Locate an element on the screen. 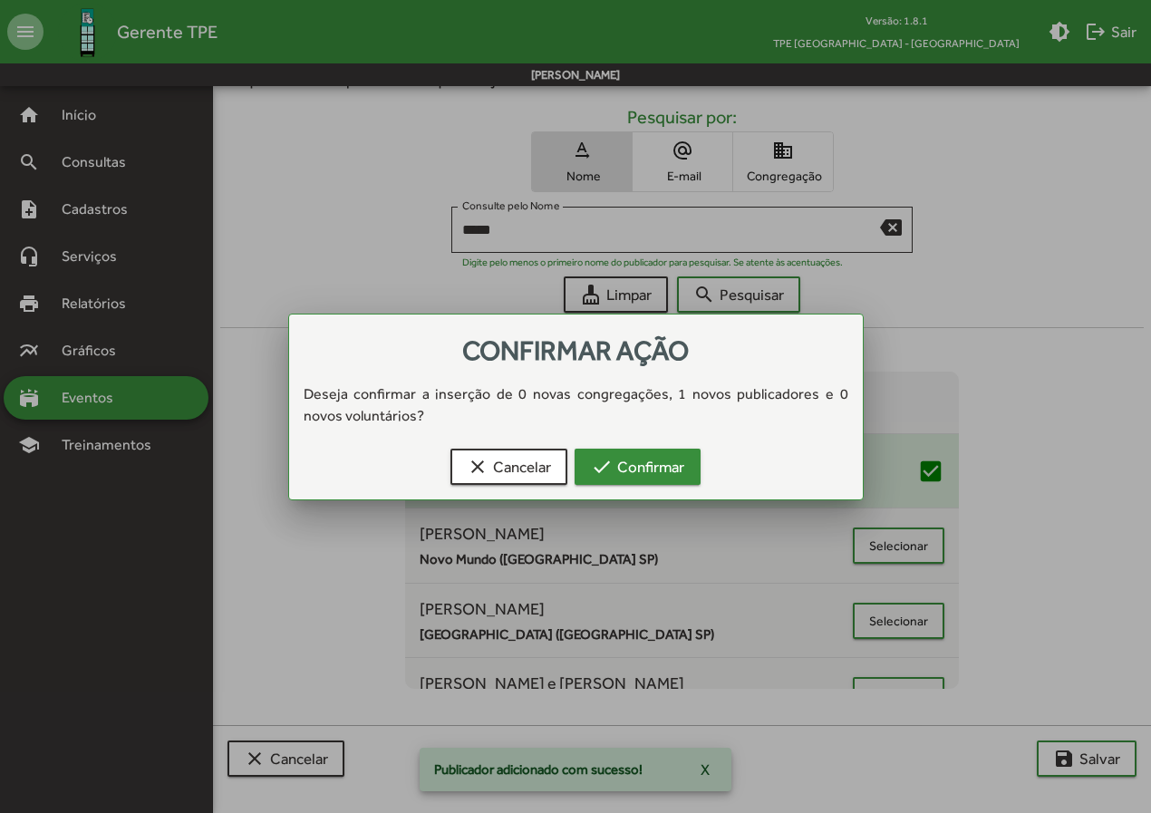 This screenshot has width=1151, height=813. mat-icon: check is located at coordinates (602, 467).